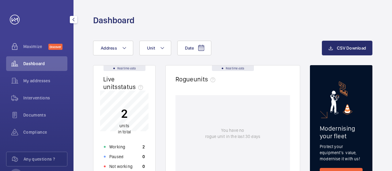  What do you see at coordinates (341, 98) in the screenshot?
I see `img: marketing-card.svg` at bounding box center [341, 98].